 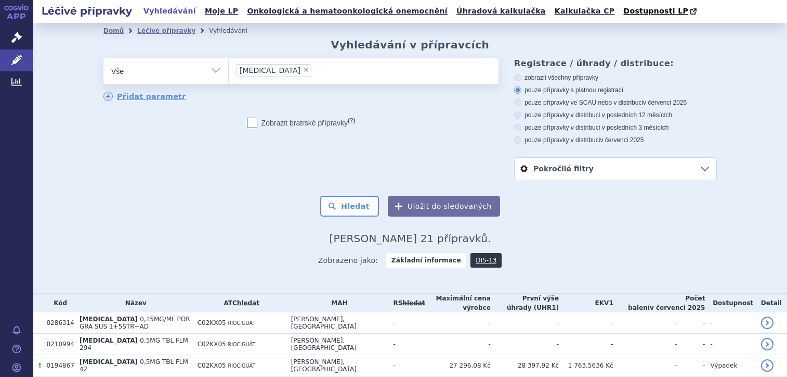 I want to click on a: Onkologická a hematoonkologická onemocnění, so click(x=347, y=11).